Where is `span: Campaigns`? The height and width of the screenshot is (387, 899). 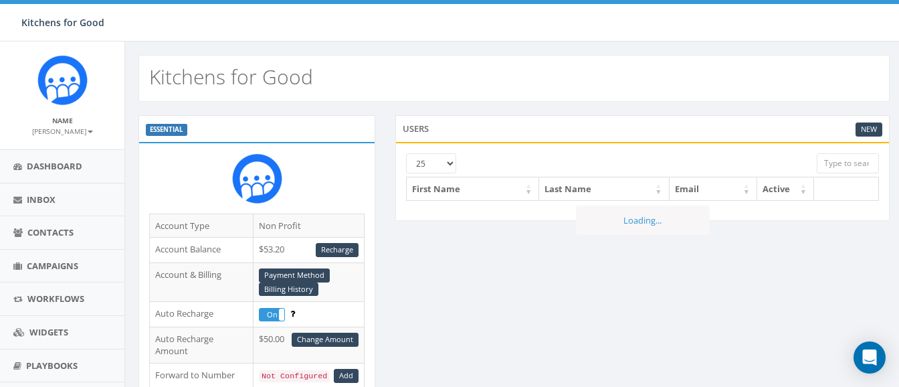
span: Campaigns is located at coordinates (52, 266).